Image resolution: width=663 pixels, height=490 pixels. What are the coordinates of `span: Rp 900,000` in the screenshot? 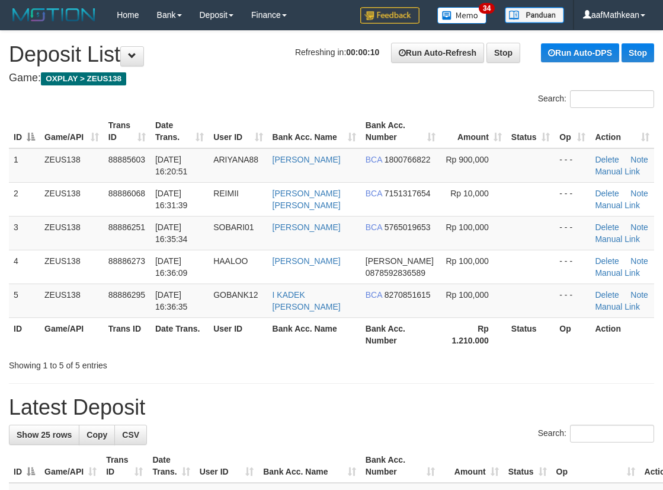 It's located at (467, 159).